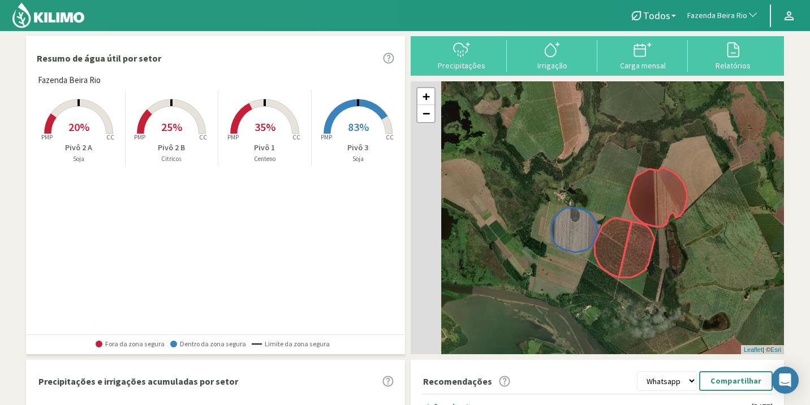  Describe the element at coordinates (208, 344) in the screenshot. I see `span: Dentro da zona segura` at that location.